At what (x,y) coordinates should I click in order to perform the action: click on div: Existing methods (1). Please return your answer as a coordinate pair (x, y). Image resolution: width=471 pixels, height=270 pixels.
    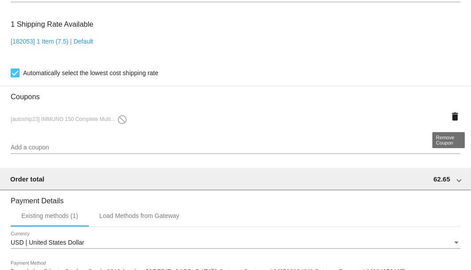
    Looking at the image, I should click on (50, 215).